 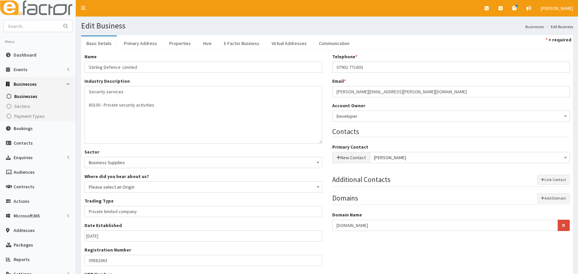 I want to click on a: Properties, so click(x=180, y=43).